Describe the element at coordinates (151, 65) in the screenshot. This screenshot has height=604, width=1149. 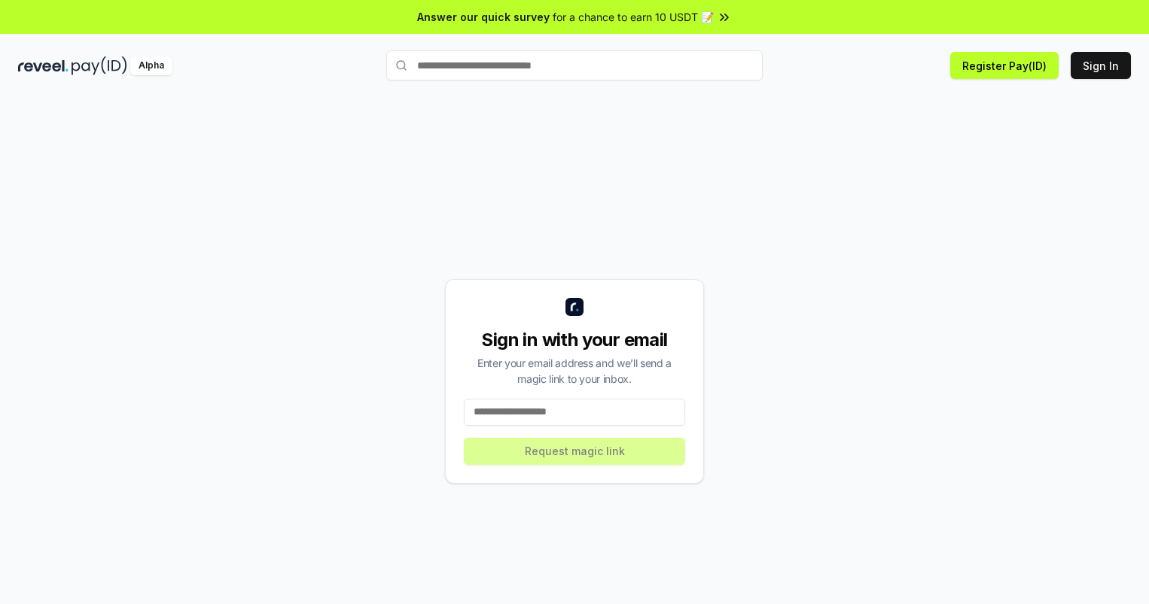
I see `div: Alpha` at that location.